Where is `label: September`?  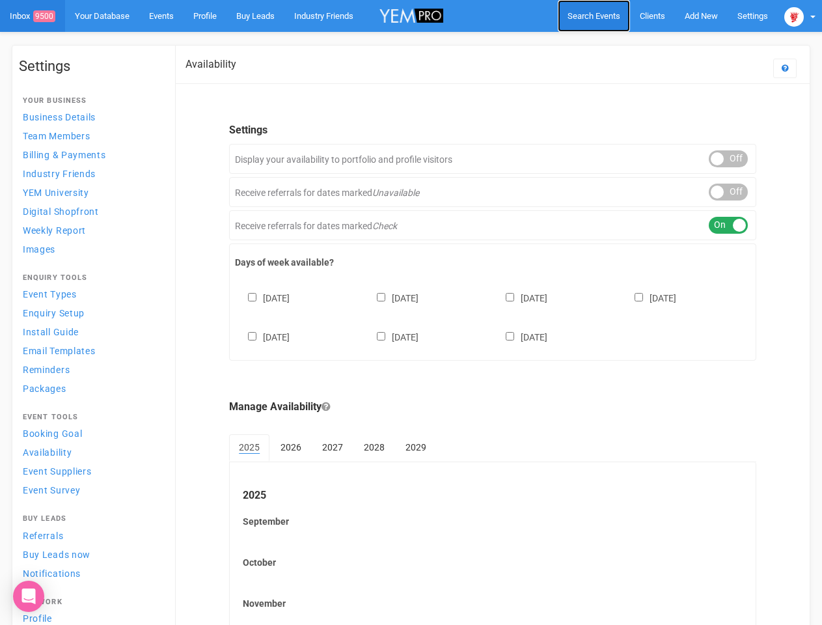
label: September is located at coordinates (493, 521).